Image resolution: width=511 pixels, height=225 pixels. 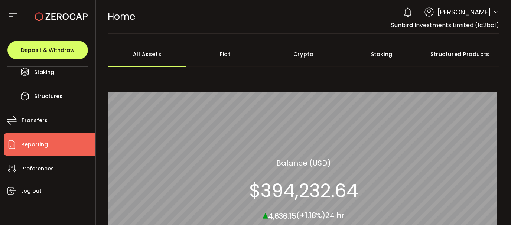 What do you see at coordinates (48, 50) in the screenshot?
I see `span: Deposit & Withdraw` at bounding box center [48, 50].